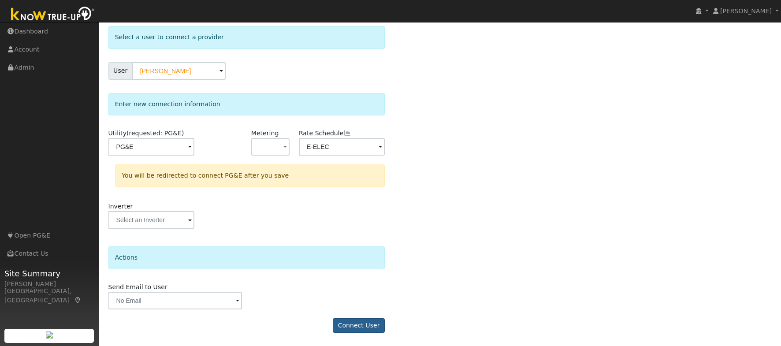 The image size is (781, 346). Describe the element at coordinates (359, 326) in the screenshot. I see `button: Connect User` at that location.